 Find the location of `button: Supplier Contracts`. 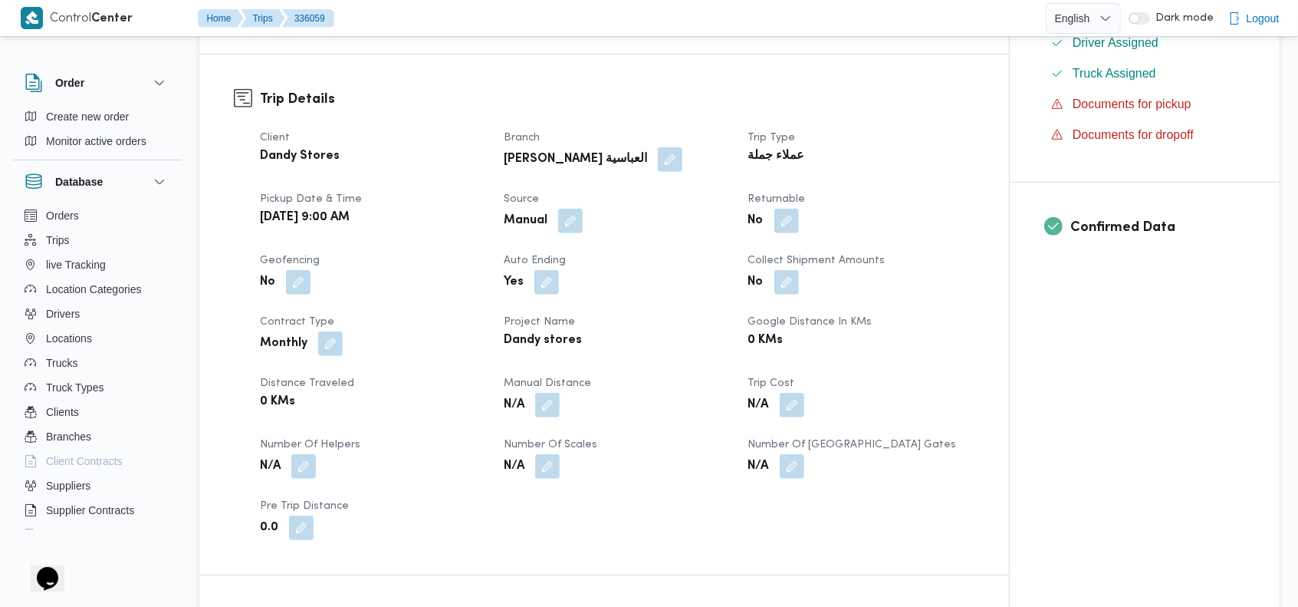

button: Supplier Contracts is located at coordinates (97, 510).